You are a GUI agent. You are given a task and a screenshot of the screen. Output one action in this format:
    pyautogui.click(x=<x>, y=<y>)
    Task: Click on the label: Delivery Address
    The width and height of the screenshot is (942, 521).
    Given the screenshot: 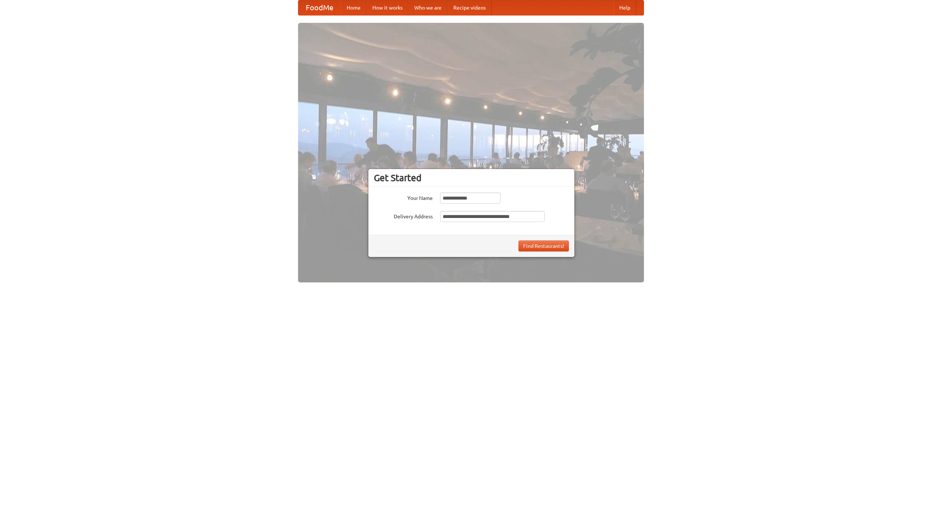 What is the action you would take?
    pyautogui.click(x=403, y=215)
    